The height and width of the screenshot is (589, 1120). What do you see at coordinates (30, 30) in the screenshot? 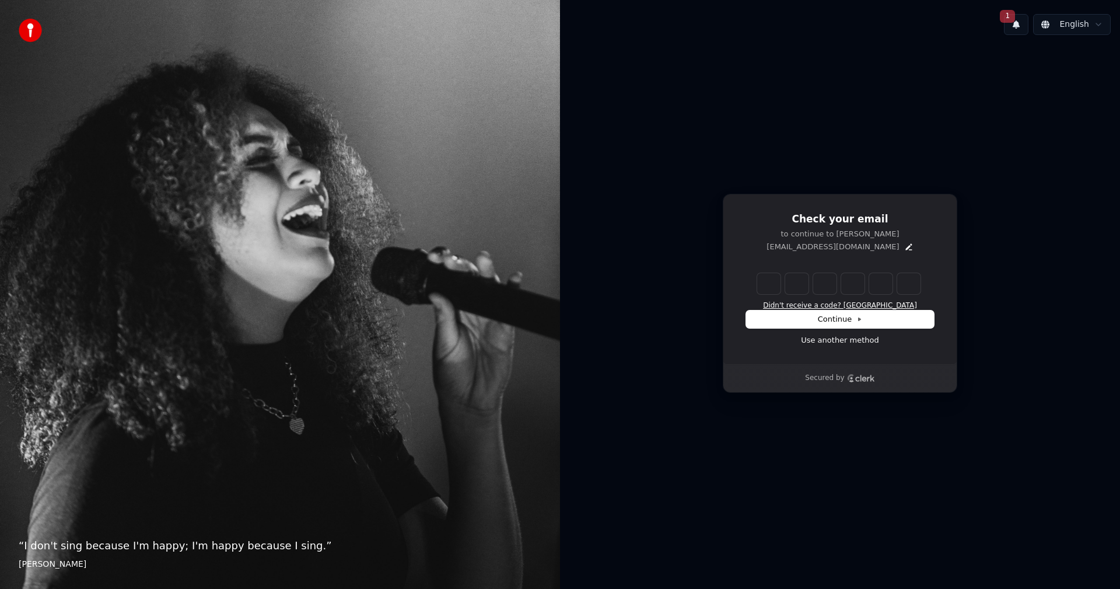
I see `img: youka` at bounding box center [30, 30].